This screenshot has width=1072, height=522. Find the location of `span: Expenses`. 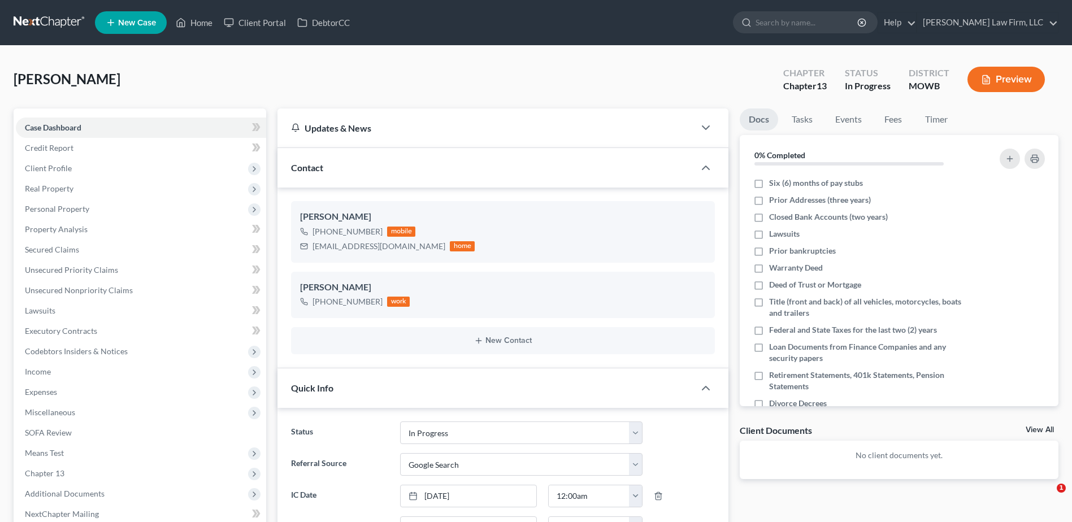

span: Expenses is located at coordinates (41, 392).